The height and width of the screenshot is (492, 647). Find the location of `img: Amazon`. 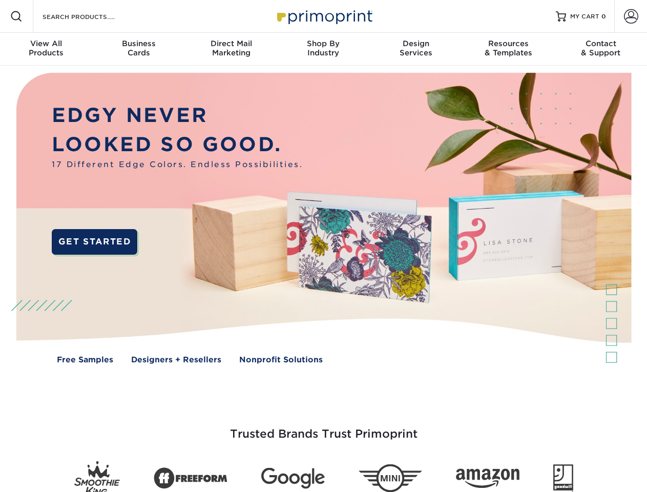

img: Amazon is located at coordinates (488, 478).